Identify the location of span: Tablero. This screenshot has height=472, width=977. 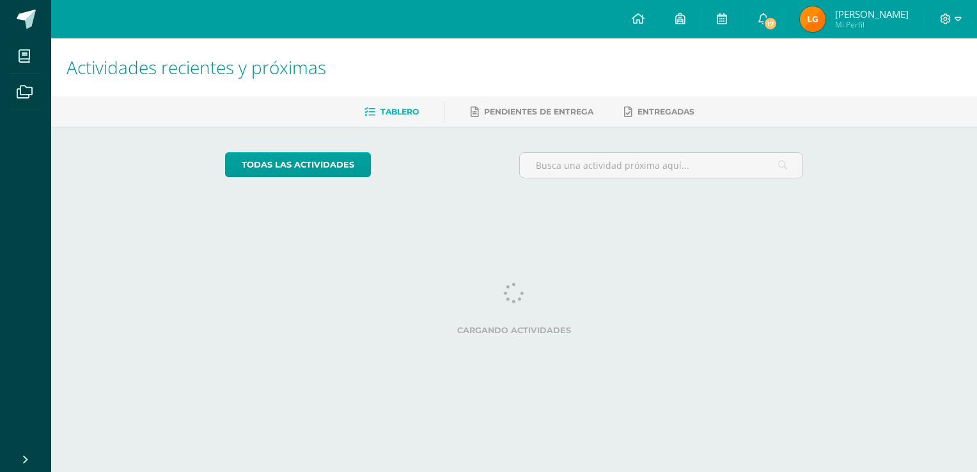
(399, 111).